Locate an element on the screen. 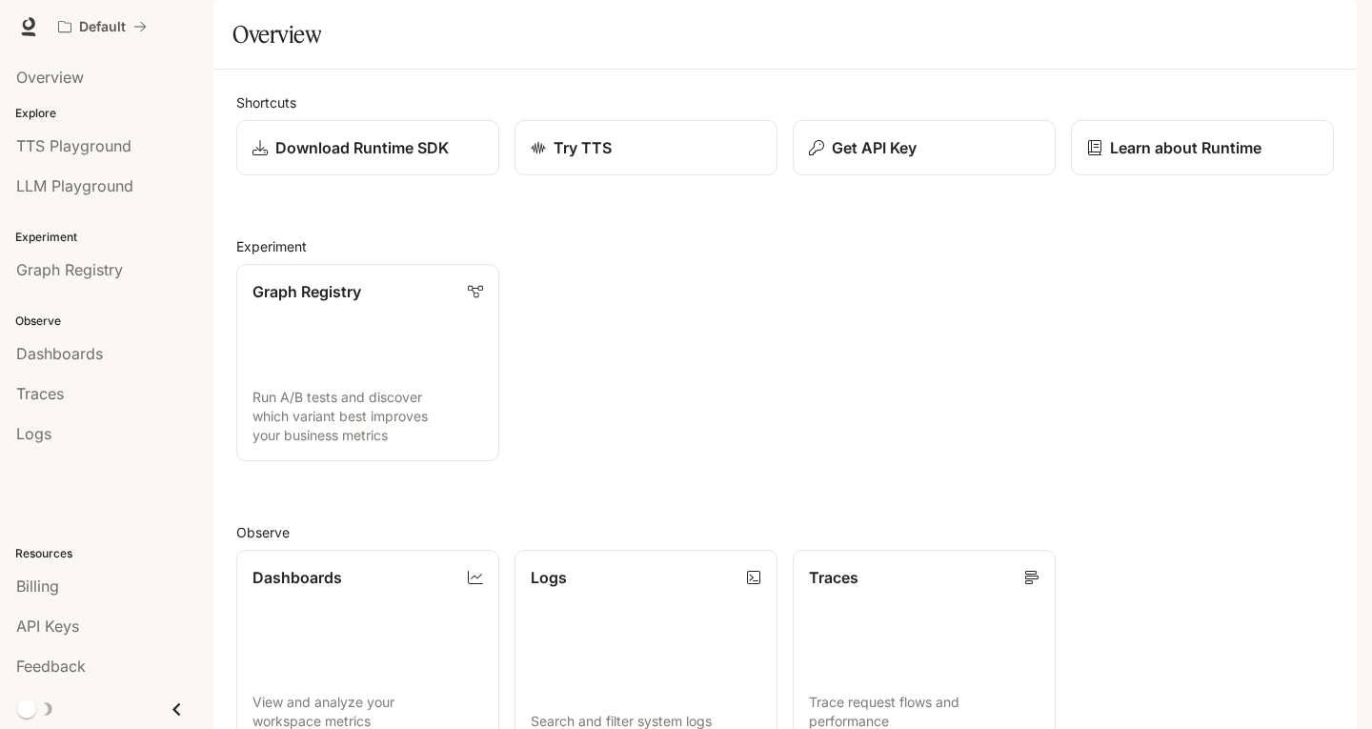 Image resolution: width=1372 pixels, height=729 pixels. h2: Observe is located at coordinates (785, 531).